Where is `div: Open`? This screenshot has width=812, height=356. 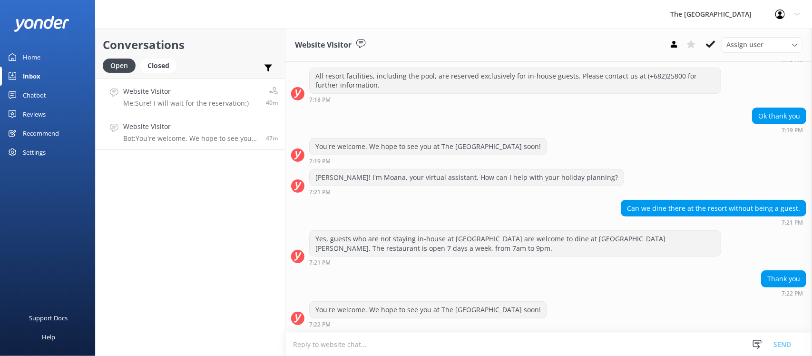
div: Open is located at coordinates (119, 66).